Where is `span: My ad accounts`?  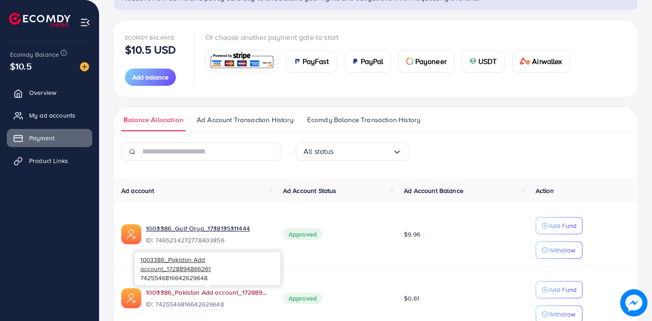
span: My ad accounts is located at coordinates (52, 115).